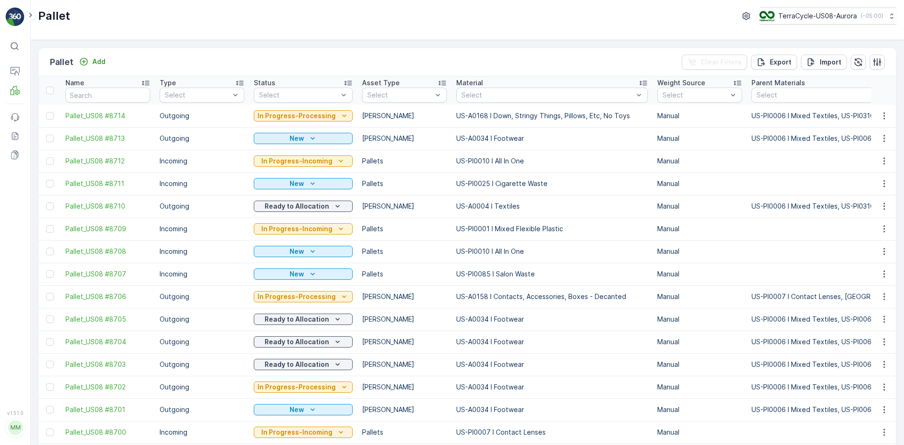 This screenshot has width=904, height=445. I want to click on span: Pallet_US08 #8701, so click(108, 410).